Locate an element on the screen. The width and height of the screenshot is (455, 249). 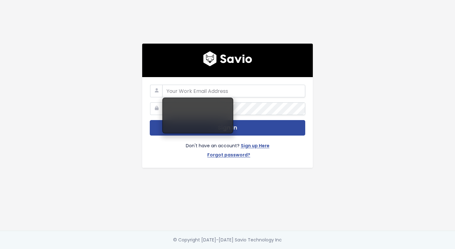
img: logo600x187.a314fd40982d.png is located at coordinates (227, 59).